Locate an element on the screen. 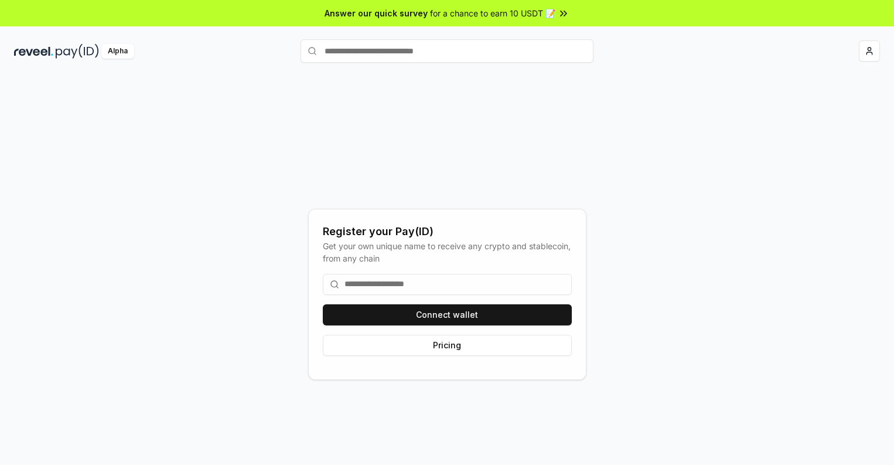  img: reveel_dark is located at coordinates (33, 51).